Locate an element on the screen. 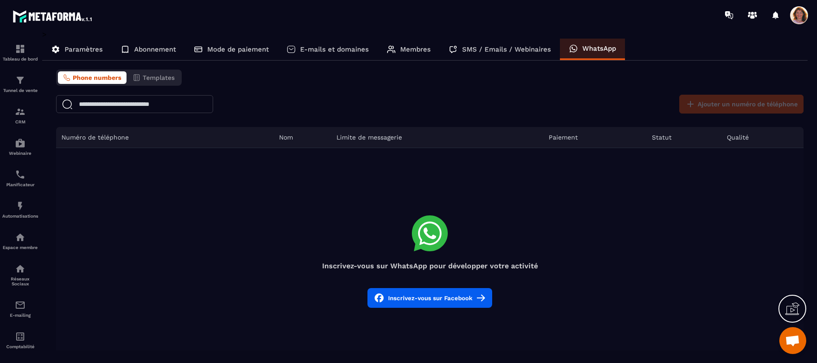 Image resolution: width=817 pixels, height=363 pixels. p: Espace membre is located at coordinates (20, 247).